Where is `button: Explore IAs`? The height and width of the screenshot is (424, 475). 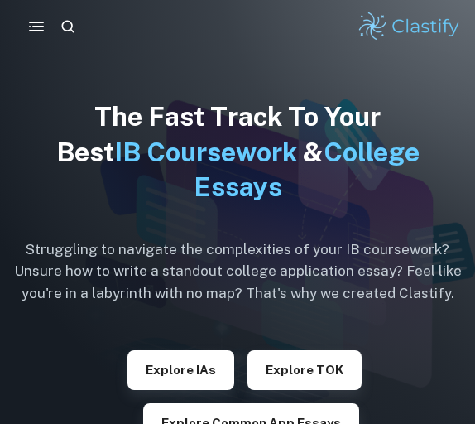 button: Explore IAs is located at coordinates (180, 370).